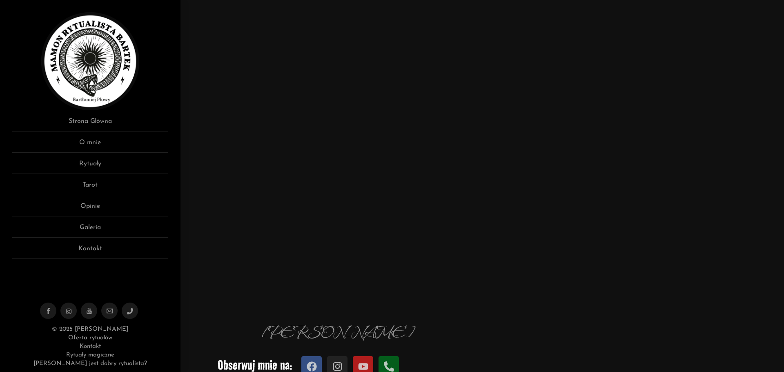  I want to click on img: Rytualista Bartek, so click(90, 61).